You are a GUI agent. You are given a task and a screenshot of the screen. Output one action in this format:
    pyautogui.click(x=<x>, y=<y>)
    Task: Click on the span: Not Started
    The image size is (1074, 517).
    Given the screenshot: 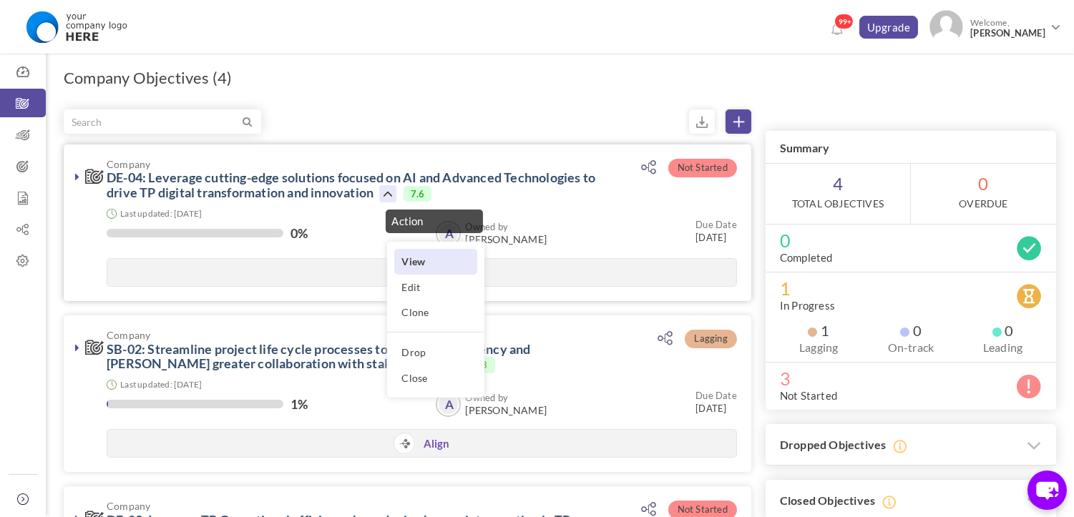 What is the action you would take?
    pyautogui.click(x=703, y=168)
    